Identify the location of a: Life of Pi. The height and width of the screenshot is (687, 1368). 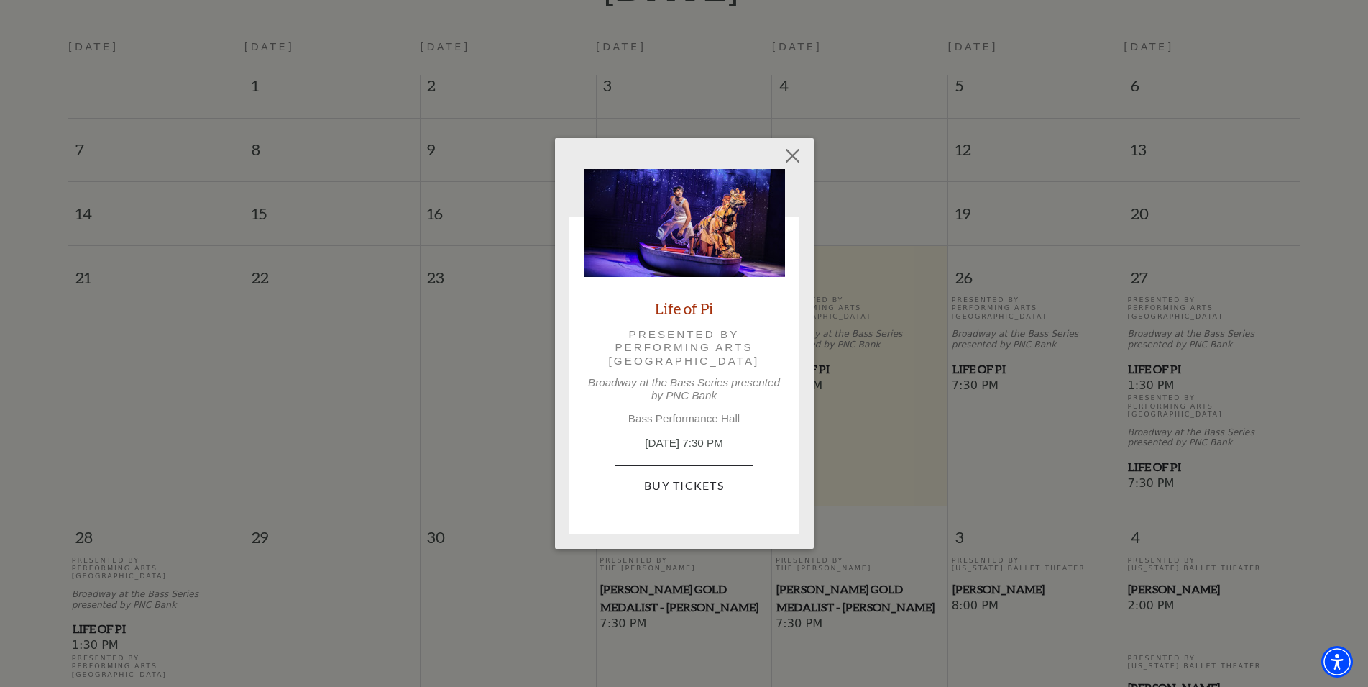
(684, 308).